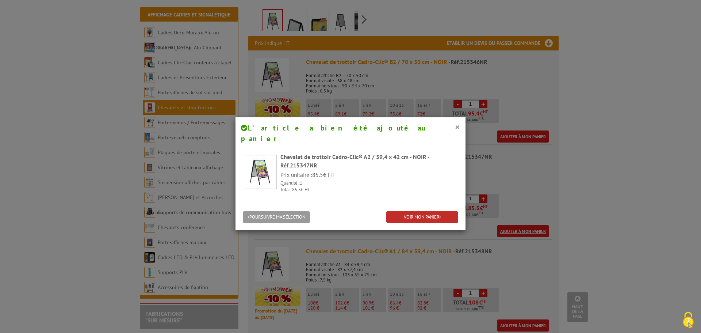 Image resolution: width=701 pixels, height=333 pixels. I want to click on img: Cookies (fenêtre modale), so click(688, 320).